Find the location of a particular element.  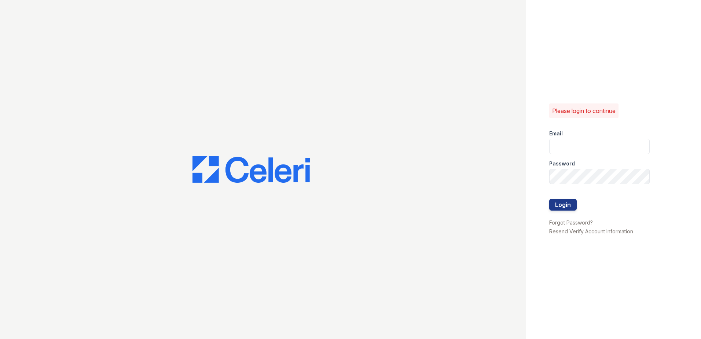

a: Forgot Password? is located at coordinates (571, 222).